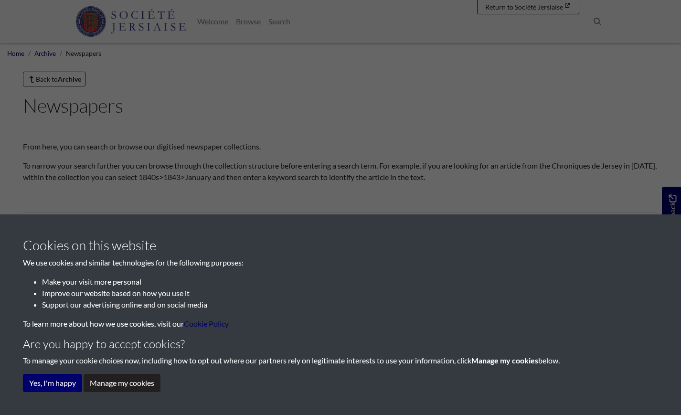 The image size is (681, 415). What do you see at coordinates (505, 360) in the screenshot?
I see `strong: Manage my cookies` at bounding box center [505, 360].